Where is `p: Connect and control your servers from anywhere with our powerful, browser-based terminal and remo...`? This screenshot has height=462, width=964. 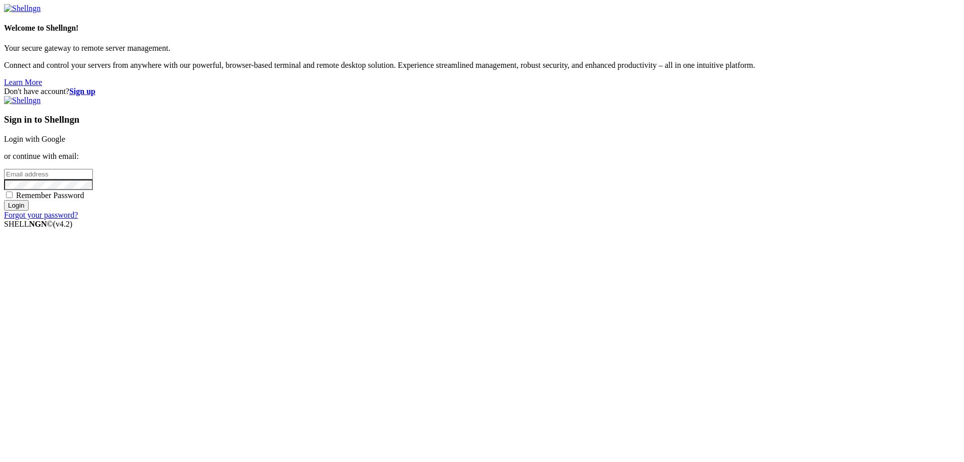 p: Connect and control your servers from anywhere with our powerful, browser-based terminal and remo... is located at coordinates (482, 65).